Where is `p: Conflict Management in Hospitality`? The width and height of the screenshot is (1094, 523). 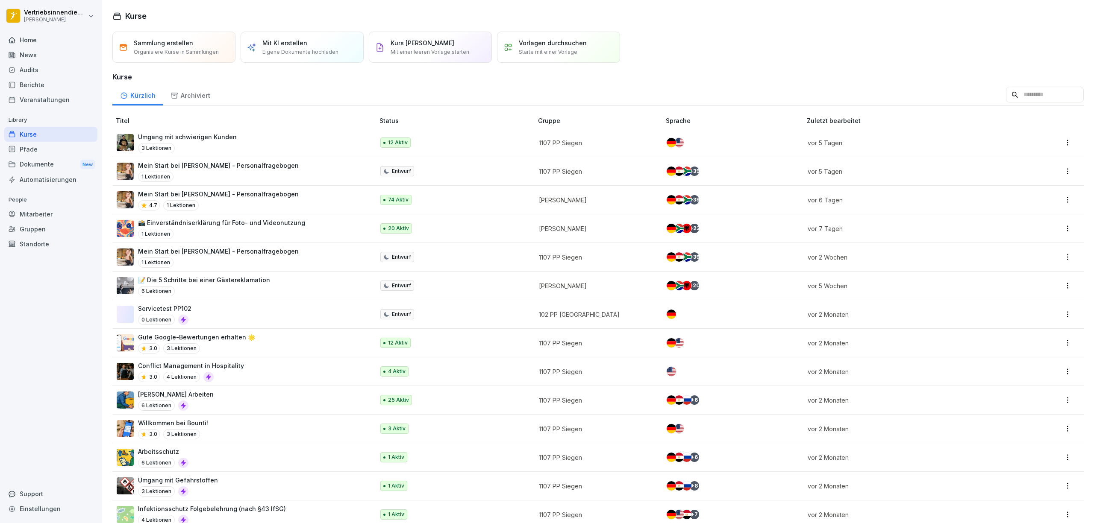 p: Conflict Management in Hospitality is located at coordinates (191, 366).